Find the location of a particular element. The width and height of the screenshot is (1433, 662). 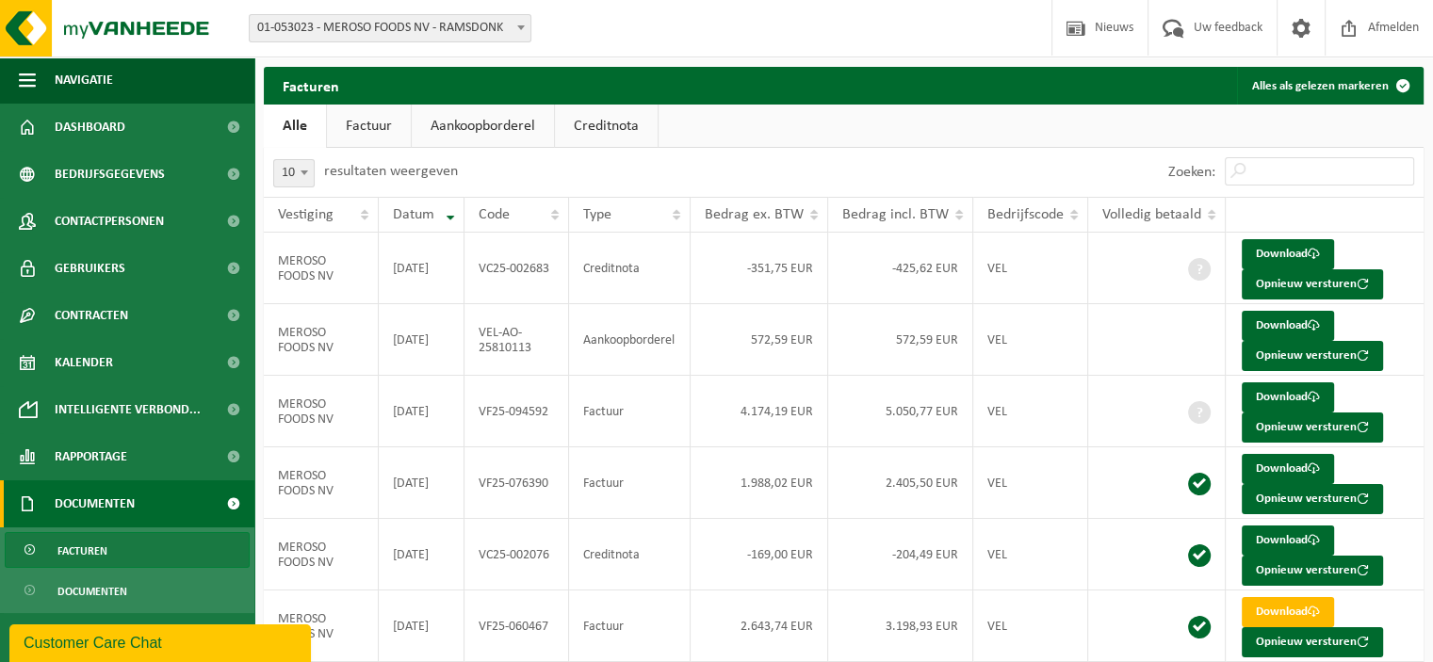

span: Vestiging is located at coordinates (305, 215).